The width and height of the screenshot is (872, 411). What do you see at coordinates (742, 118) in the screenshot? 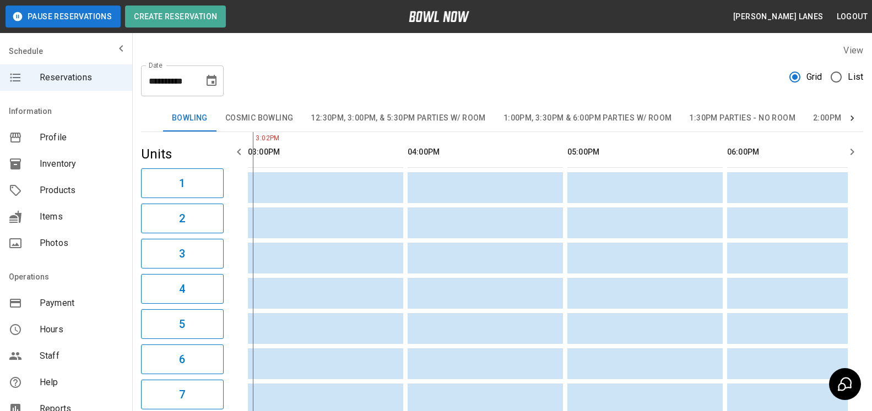
I see `button: 1:30pm Parties - No Room` at bounding box center [742, 118].